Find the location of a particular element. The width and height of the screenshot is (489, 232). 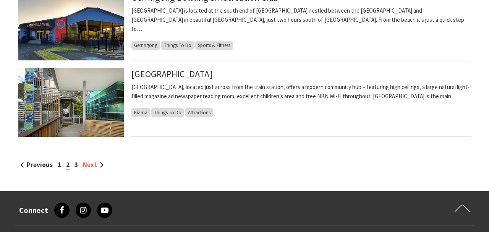

a: 3 is located at coordinates (76, 165).